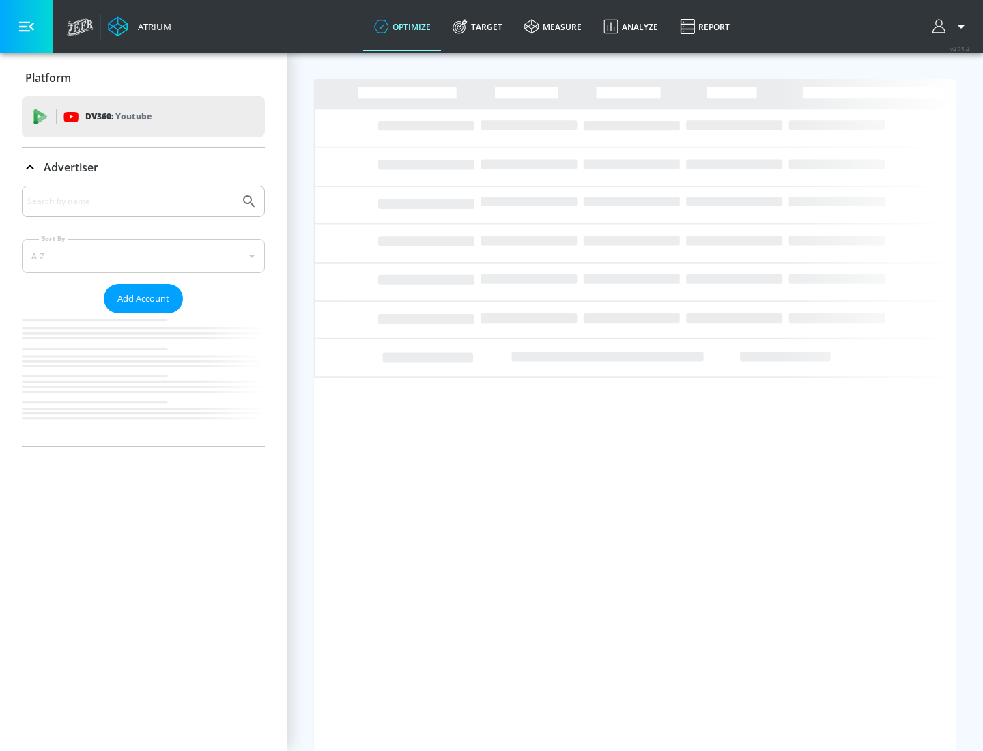  Describe the element at coordinates (143, 298) in the screenshot. I see `span: Add Account` at that location.